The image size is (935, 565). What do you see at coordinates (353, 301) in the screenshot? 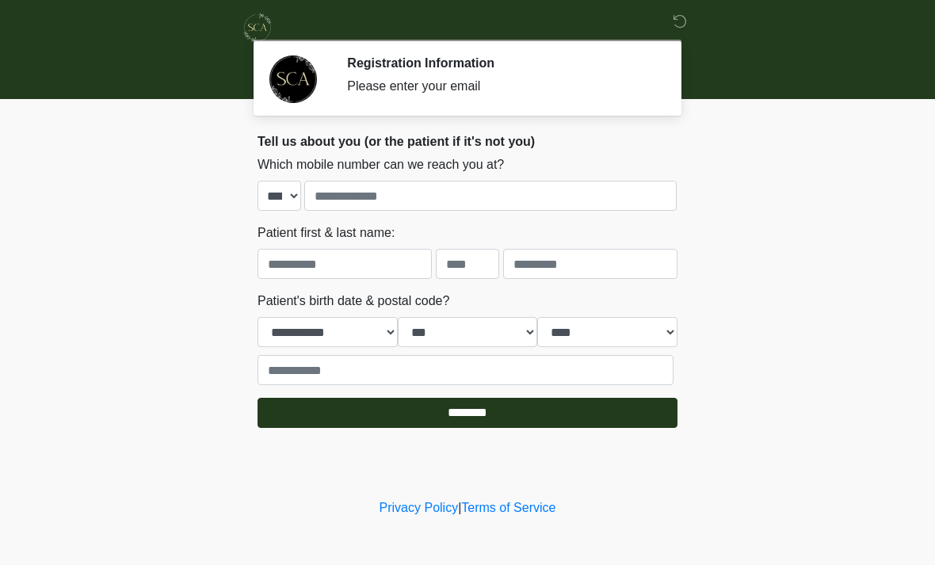
I see `label: Patient's birth date & postal code?` at bounding box center [353, 301].